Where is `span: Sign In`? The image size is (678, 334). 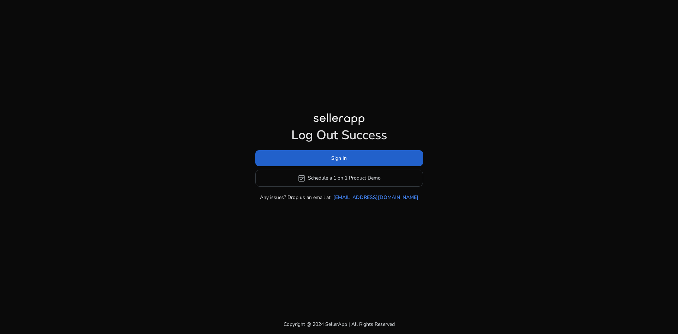 span: Sign In is located at coordinates (339, 158).